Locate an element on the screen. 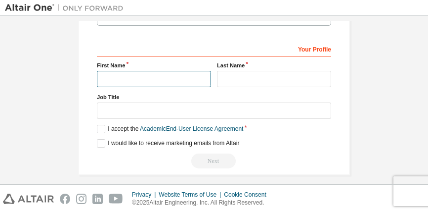 Image resolution: width=428 pixels, height=213 pixels. div: Your Profile is located at coordinates (214, 48).